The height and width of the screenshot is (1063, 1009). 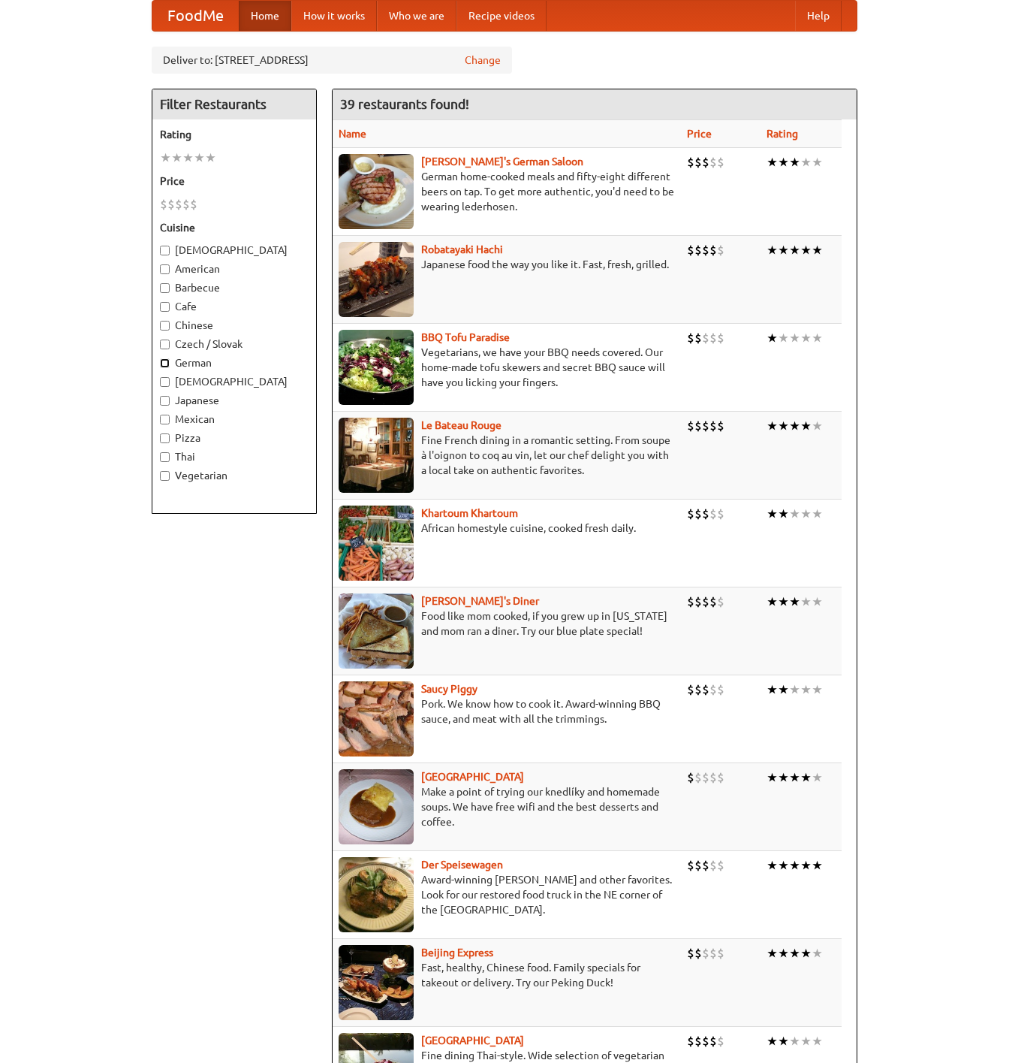 I want to click on a: Recipe videos, so click(x=502, y=16).